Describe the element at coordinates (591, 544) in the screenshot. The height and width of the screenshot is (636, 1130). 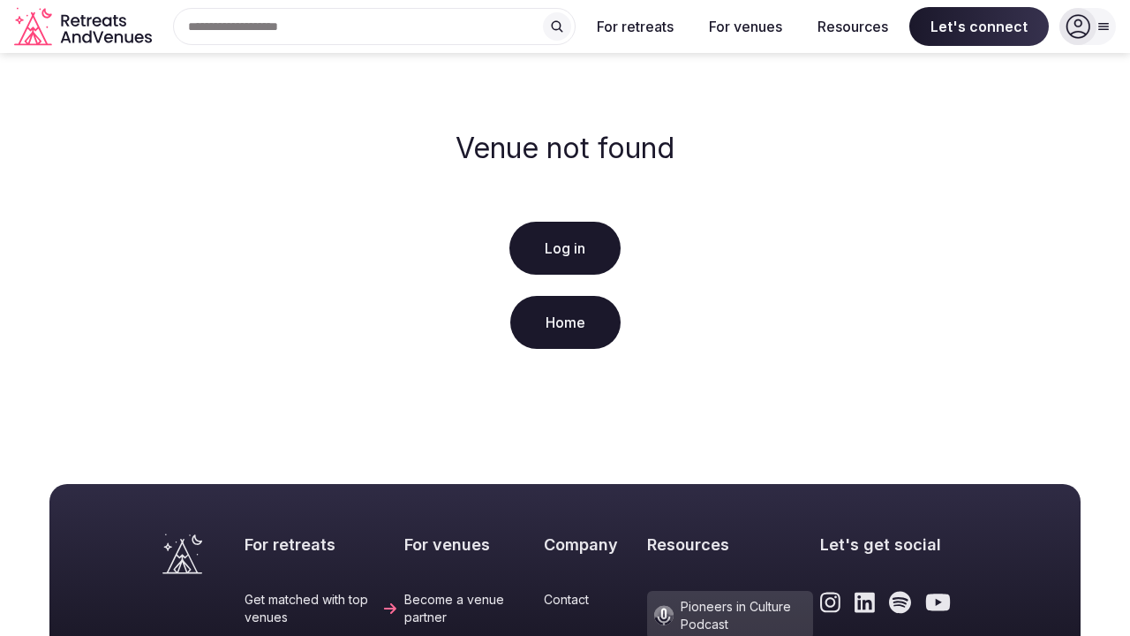
I see `h2: Company` at that location.